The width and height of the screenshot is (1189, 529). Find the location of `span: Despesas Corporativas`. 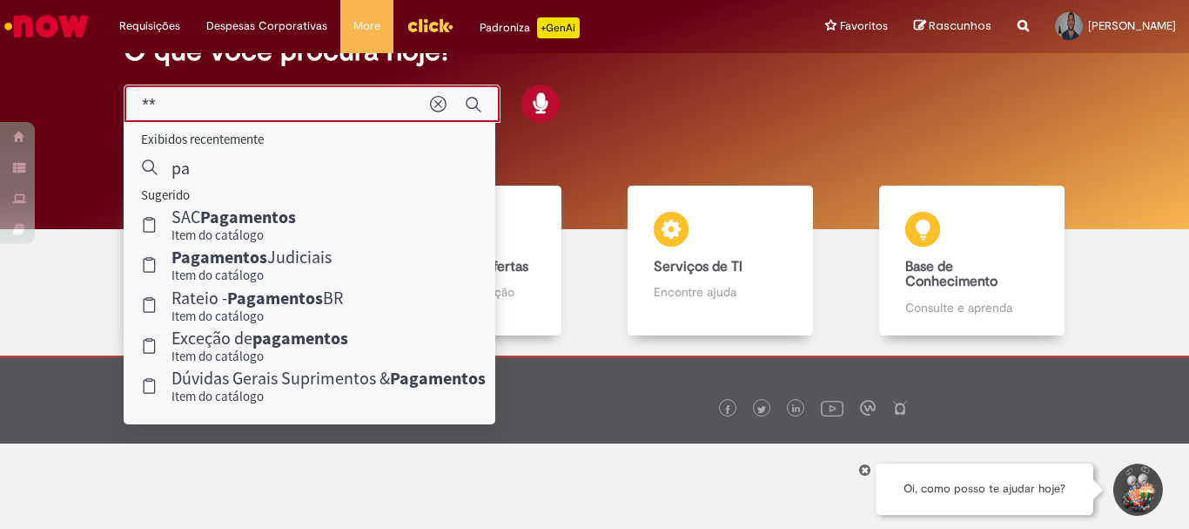

span: Despesas Corporativas is located at coordinates (266, 26).